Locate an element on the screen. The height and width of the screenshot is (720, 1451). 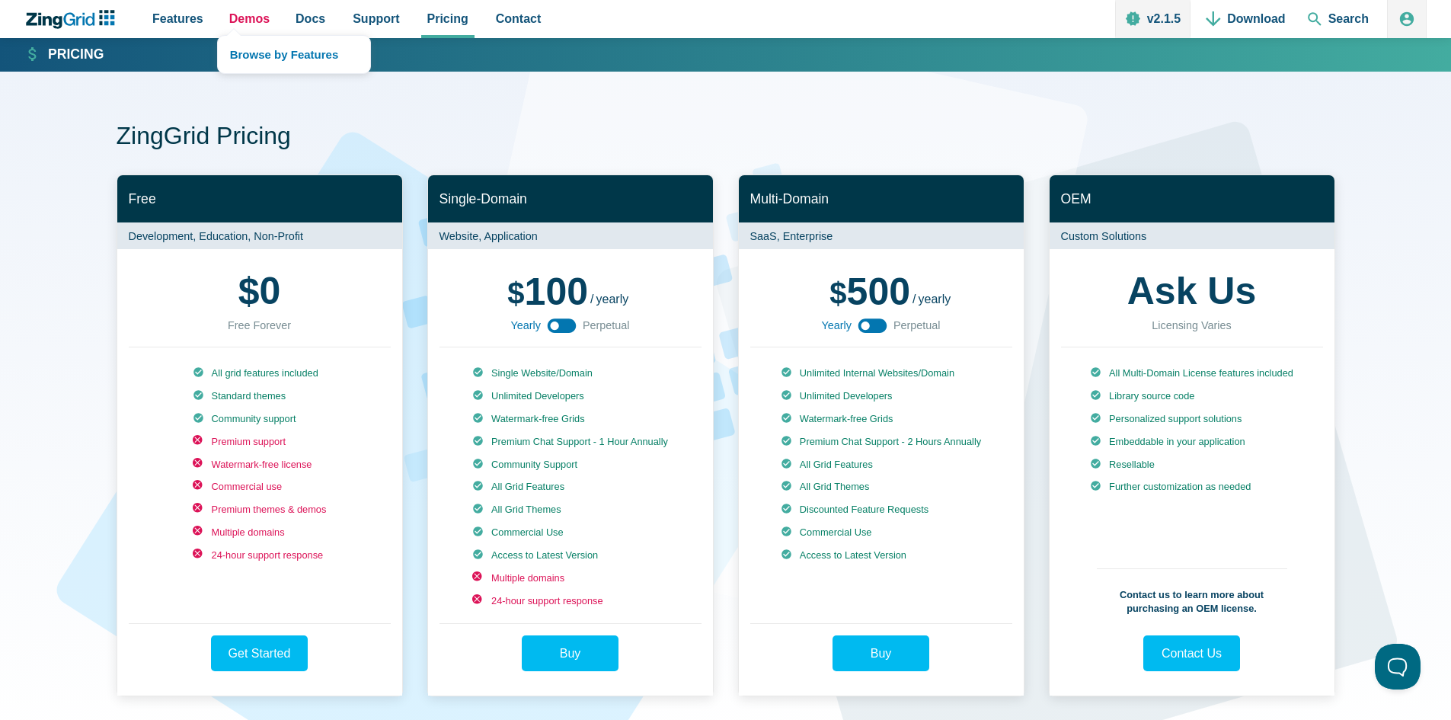
li: Premium Chat Support - 1 Hour Annually is located at coordinates (570, 442).